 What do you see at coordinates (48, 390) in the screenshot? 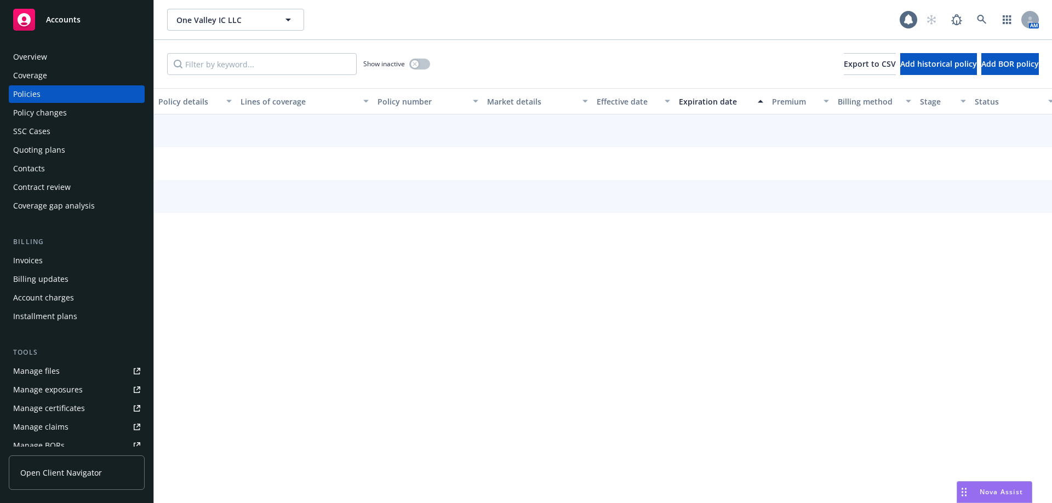
I see `div: Manage exposures` at bounding box center [48, 390].